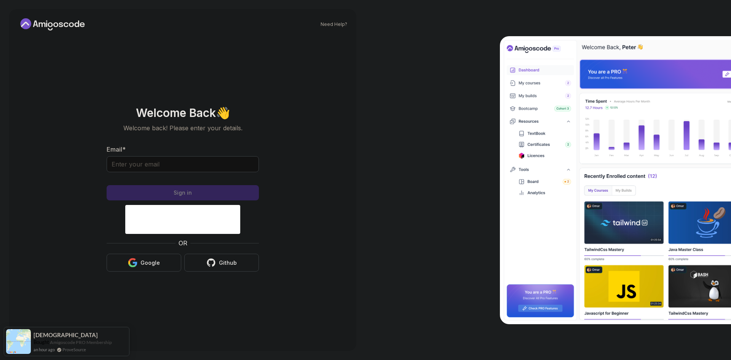  I want to click on a: Need Help?, so click(334, 24).